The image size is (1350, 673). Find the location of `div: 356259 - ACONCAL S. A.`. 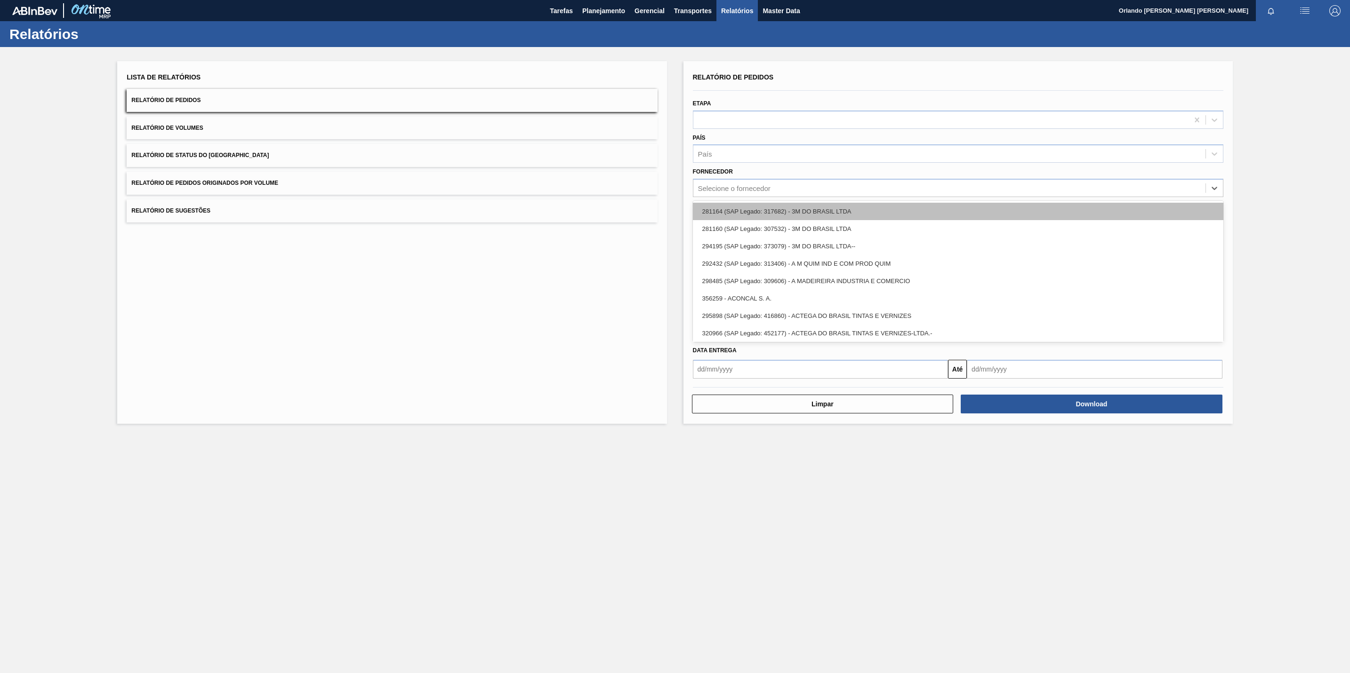

div: 356259 - ACONCAL S. A. is located at coordinates (958, 298).